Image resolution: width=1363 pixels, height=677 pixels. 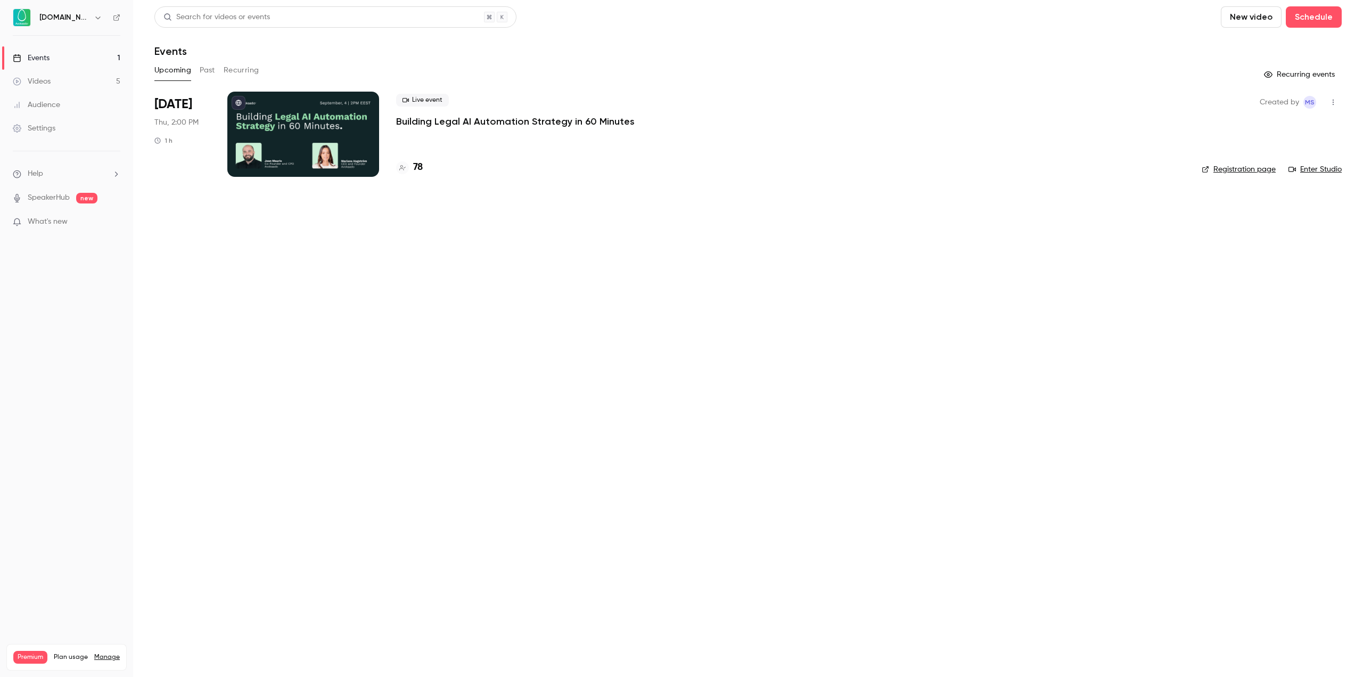 What do you see at coordinates (34, 128) in the screenshot?
I see `div: Settings` at bounding box center [34, 128].